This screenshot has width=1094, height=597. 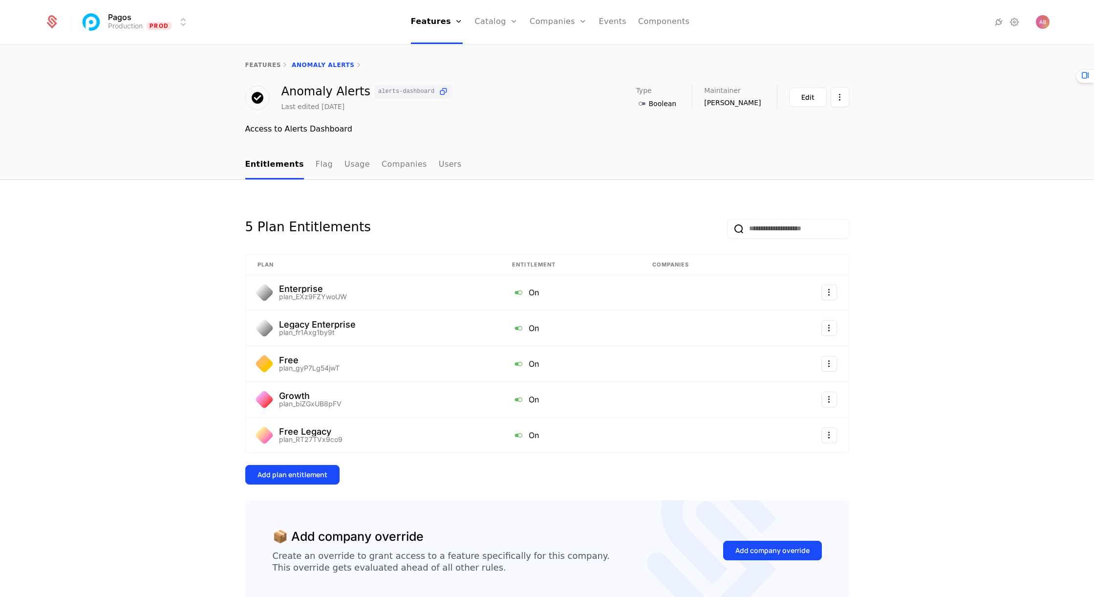 I want to click on a: Companies, so click(x=404, y=165).